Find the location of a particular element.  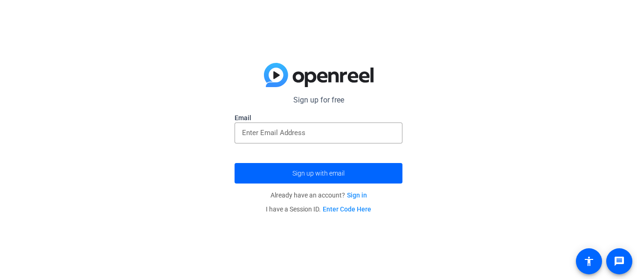

img: blue-gradient.svg is located at coordinates (318, 75).